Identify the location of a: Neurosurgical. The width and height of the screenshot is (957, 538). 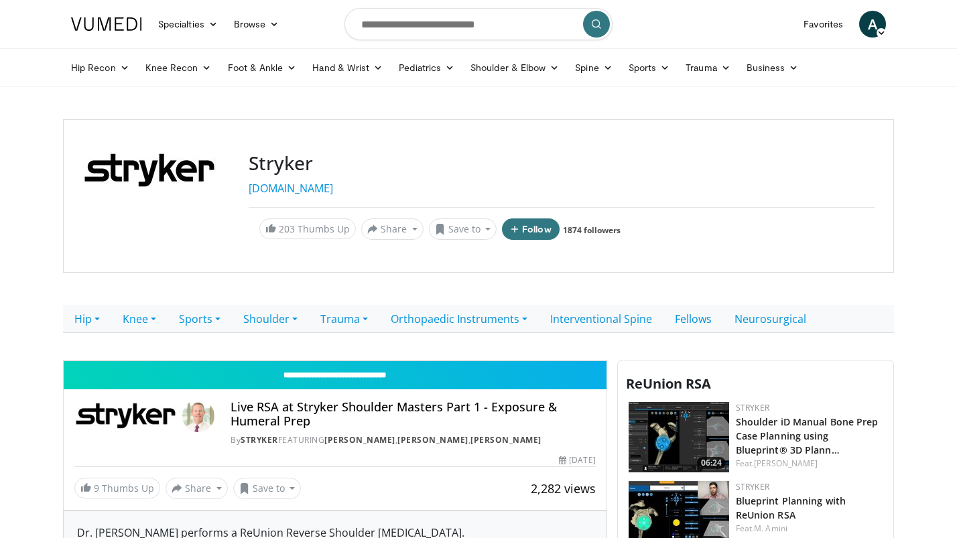
(770, 319).